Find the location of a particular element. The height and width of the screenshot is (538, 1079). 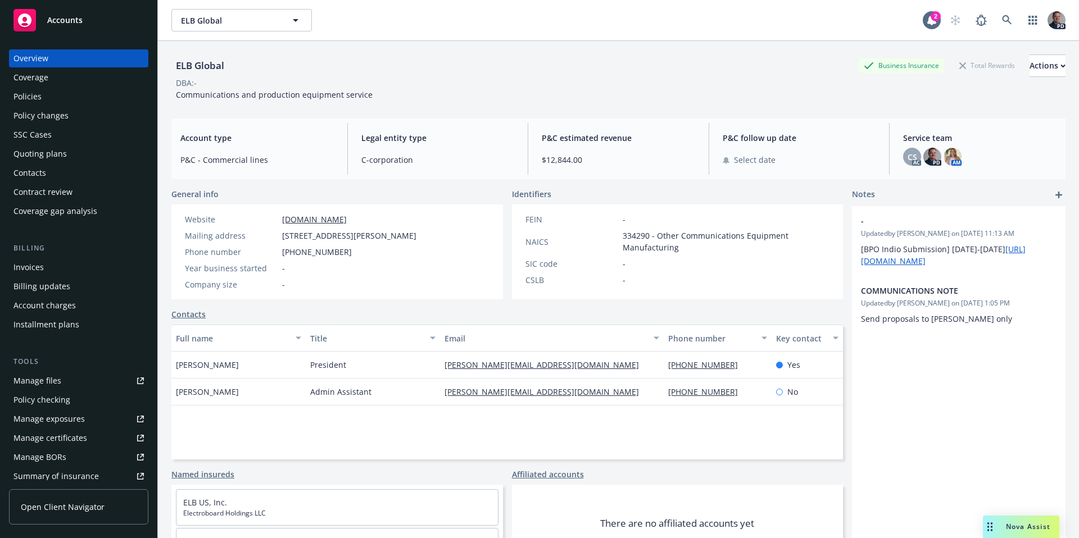

div: Mailing address is located at coordinates (231, 235).